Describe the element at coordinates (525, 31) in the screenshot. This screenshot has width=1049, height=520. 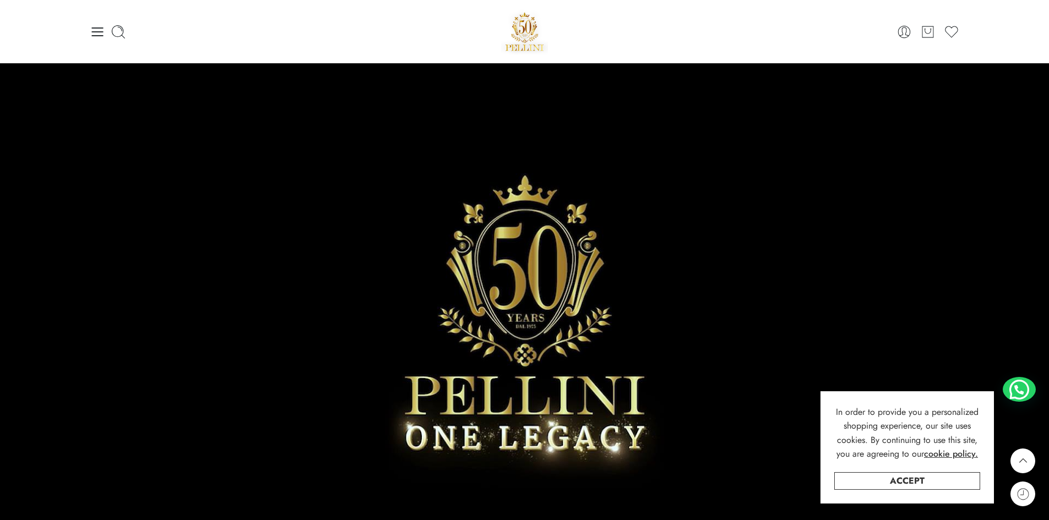
I see `a: Pellini -` at that location.